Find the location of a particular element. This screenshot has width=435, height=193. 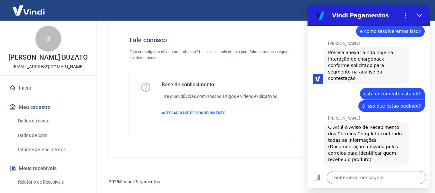

h6: Tire suas dúvidas com nossos artigos e vídeos explicativos. is located at coordinates (220, 96).